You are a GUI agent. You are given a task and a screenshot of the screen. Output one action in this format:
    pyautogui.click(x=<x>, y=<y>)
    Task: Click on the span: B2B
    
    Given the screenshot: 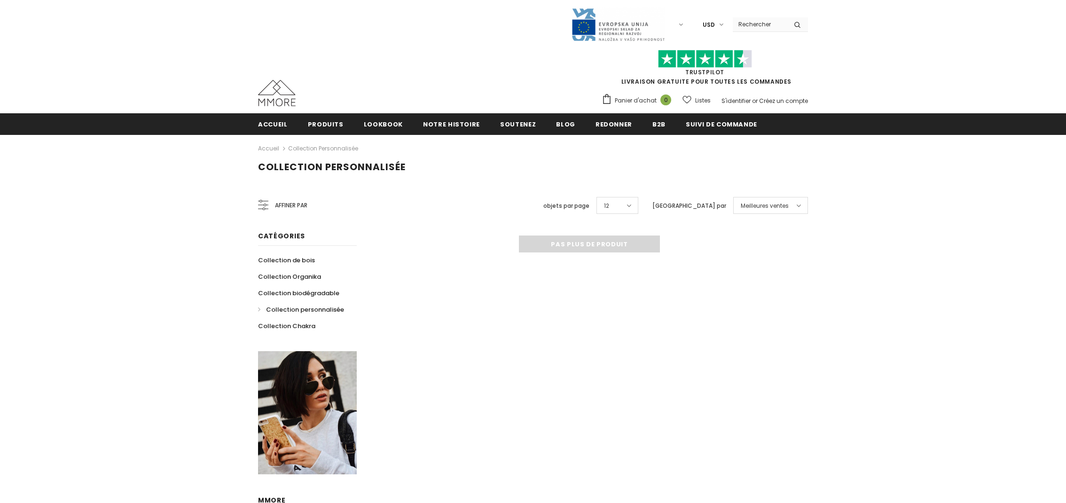 What is the action you would take?
    pyautogui.click(x=659, y=124)
    